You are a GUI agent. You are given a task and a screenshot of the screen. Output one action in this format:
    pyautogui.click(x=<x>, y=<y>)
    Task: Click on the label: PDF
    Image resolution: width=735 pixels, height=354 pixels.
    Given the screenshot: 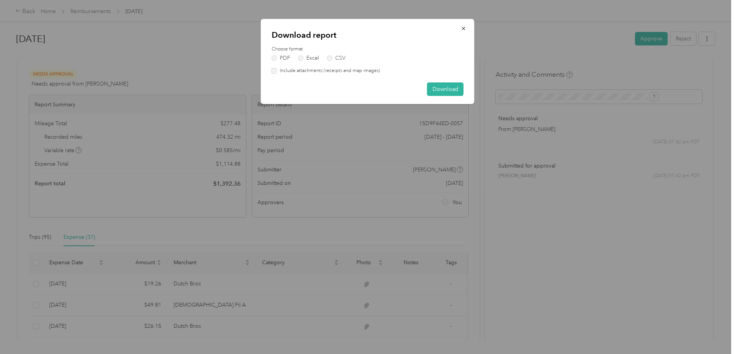 What is the action you would take?
    pyautogui.click(x=281, y=58)
    